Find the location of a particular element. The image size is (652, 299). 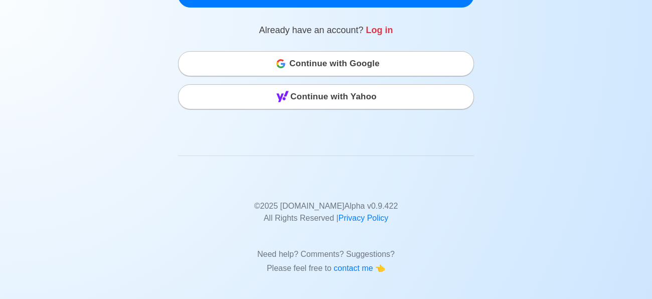

span: point is located at coordinates (380, 268).